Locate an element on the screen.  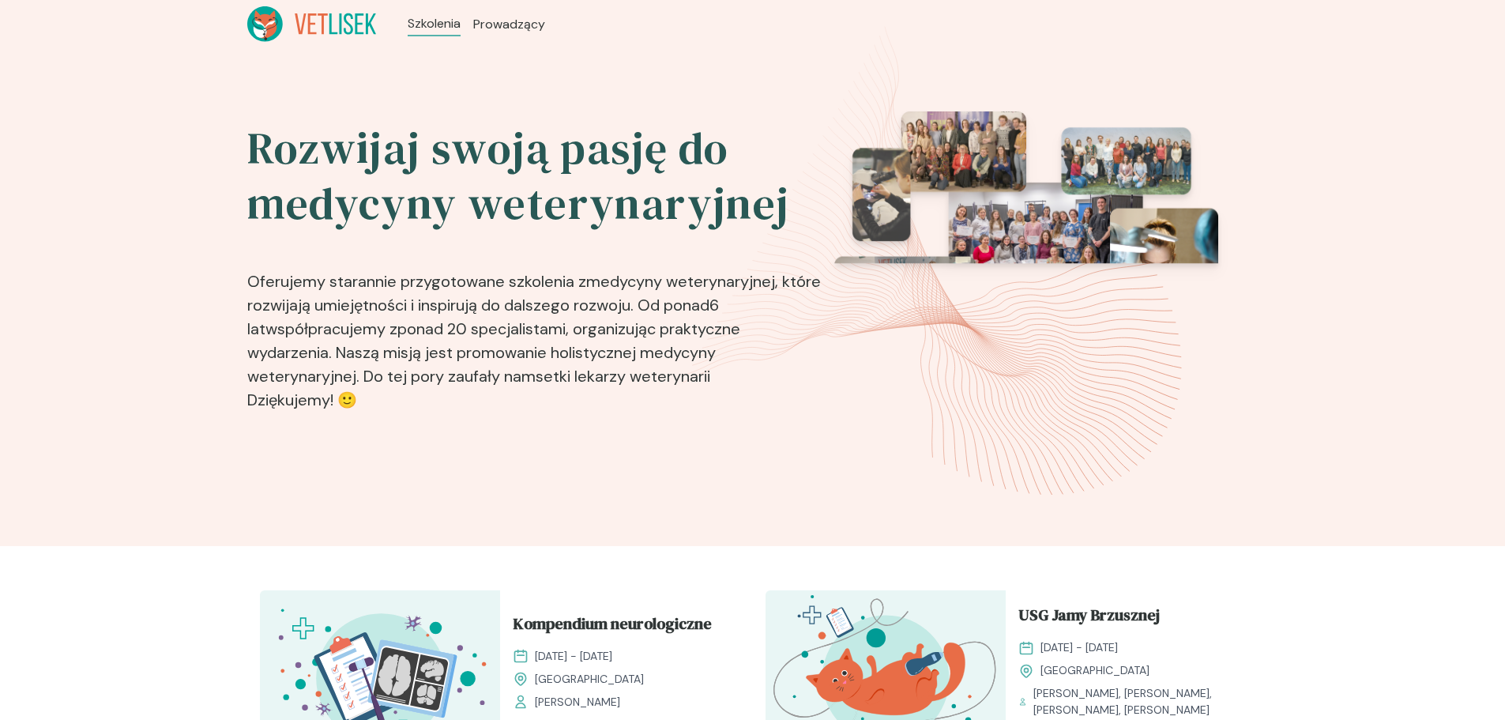
a: Kompendium neurologiczne is located at coordinates (620, 626).